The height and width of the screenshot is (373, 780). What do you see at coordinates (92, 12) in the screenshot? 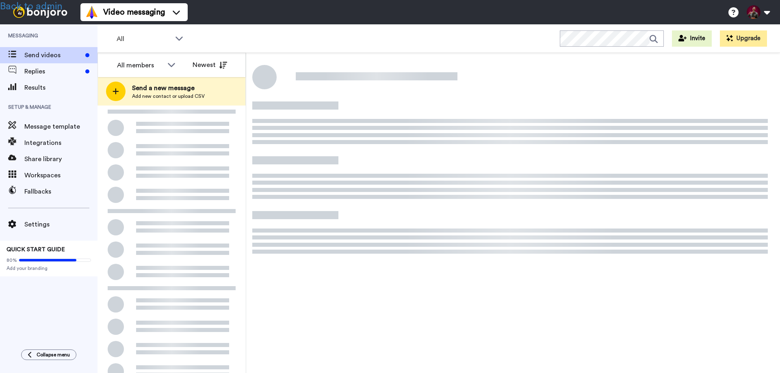
I see `img: vm-color.svg` at bounding box center [92, 12].